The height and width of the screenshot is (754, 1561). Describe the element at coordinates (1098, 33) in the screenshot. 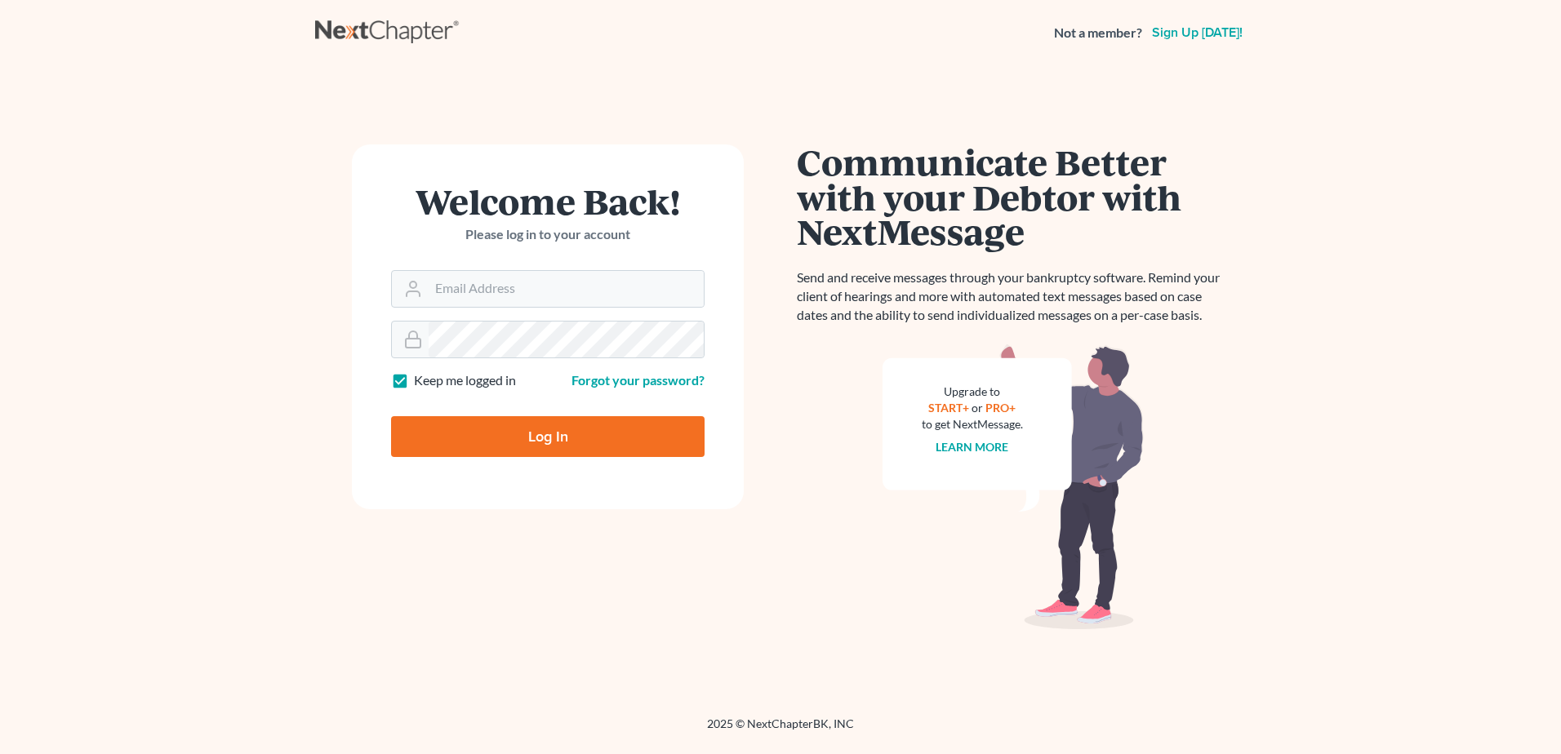

I see `strong: Not a member?` at that location.